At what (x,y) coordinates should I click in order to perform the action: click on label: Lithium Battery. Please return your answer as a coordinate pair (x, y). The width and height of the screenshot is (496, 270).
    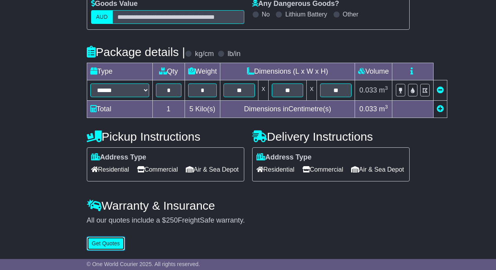
    Looking at the image, I should click on (306, 14).